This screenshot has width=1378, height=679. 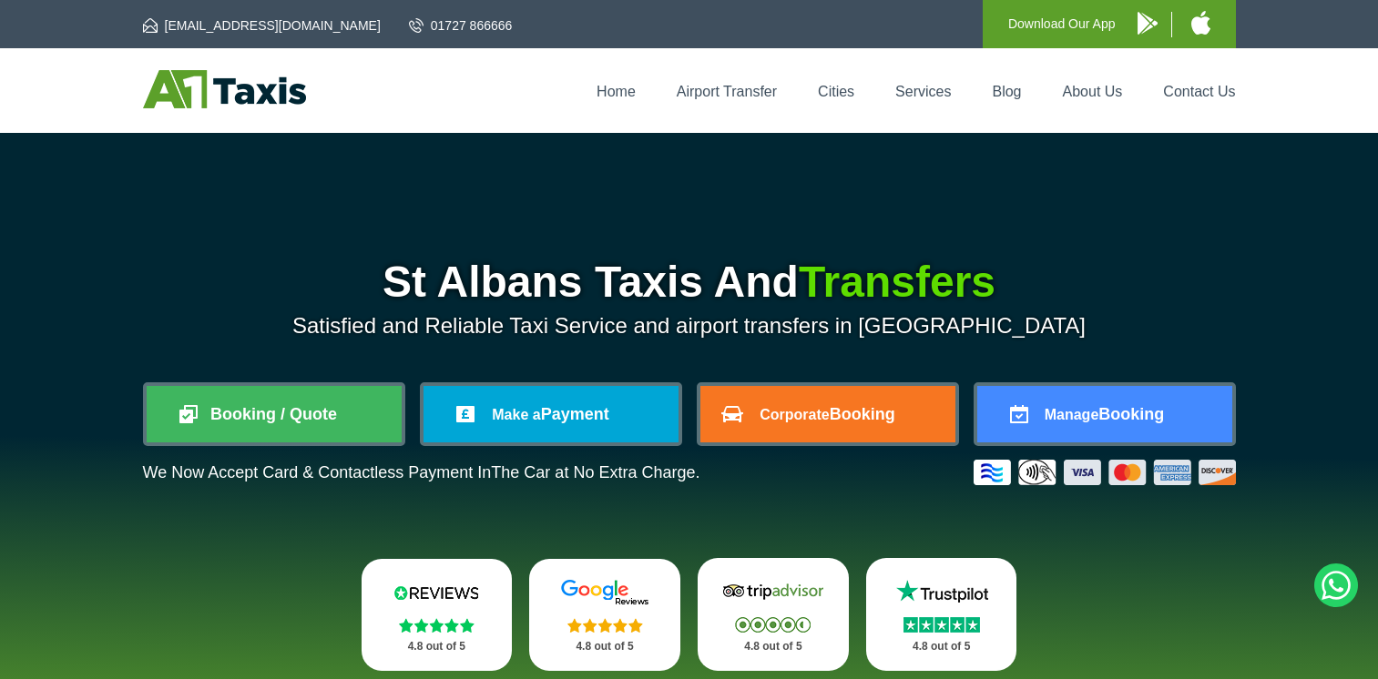 I want to click on a: Trustpilot Stars 4.8 out of 5, so click(x=942, y=615).